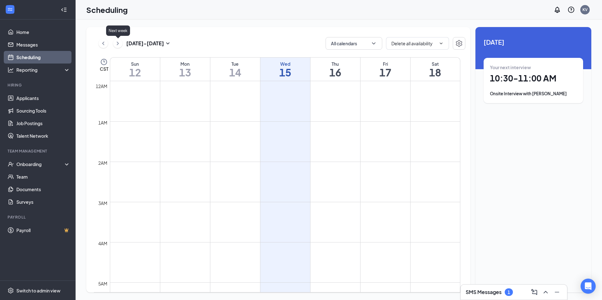 Image resolution: width=602 pixels, height=300 pixels. I want to click on a: Job Postings, so click(43, 123).